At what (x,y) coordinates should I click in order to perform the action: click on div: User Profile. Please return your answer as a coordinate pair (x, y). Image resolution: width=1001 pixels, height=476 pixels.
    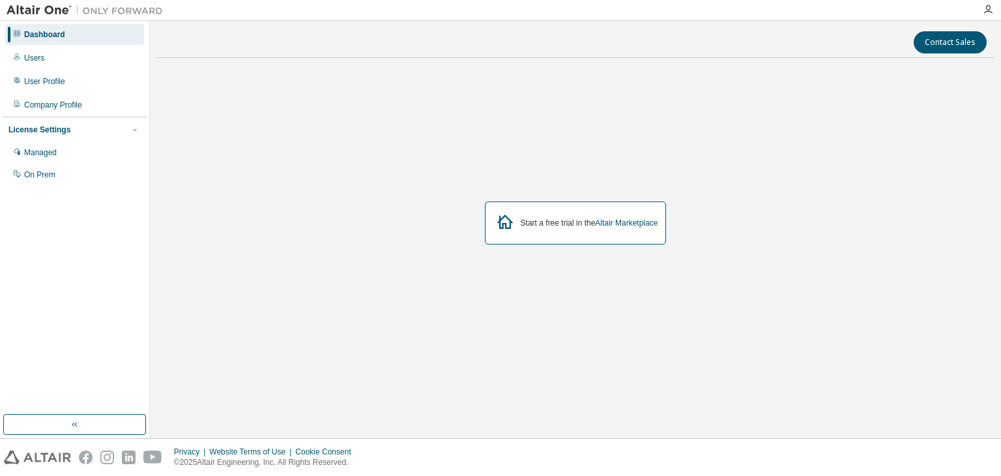
    Looking at the image, I should click on (44, 81).